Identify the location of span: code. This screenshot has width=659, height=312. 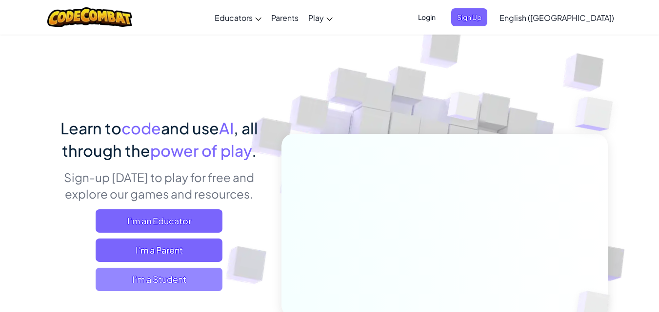
(141, 128).